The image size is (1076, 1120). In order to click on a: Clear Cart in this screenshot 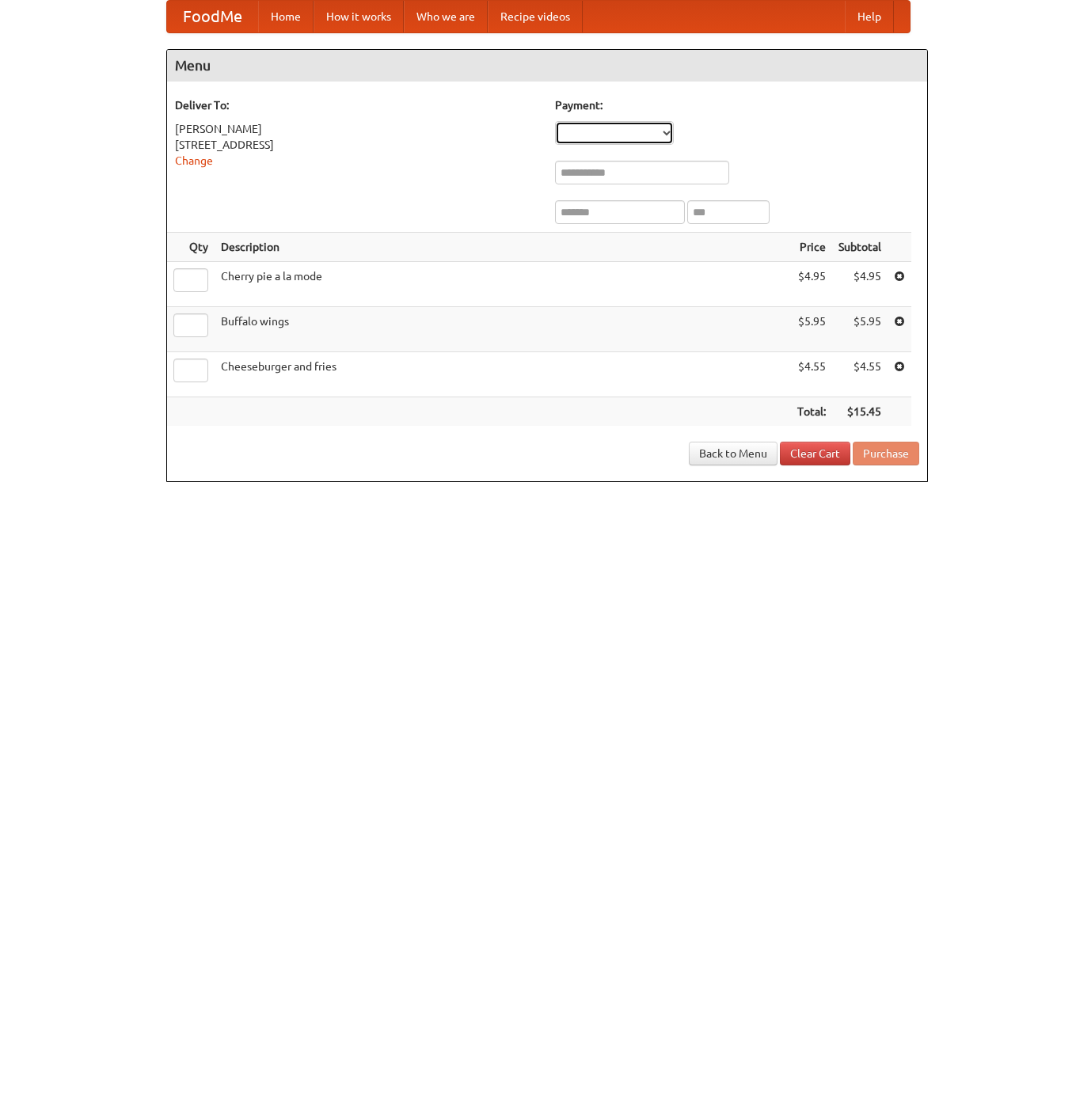, I will do `click(815, 453)`.